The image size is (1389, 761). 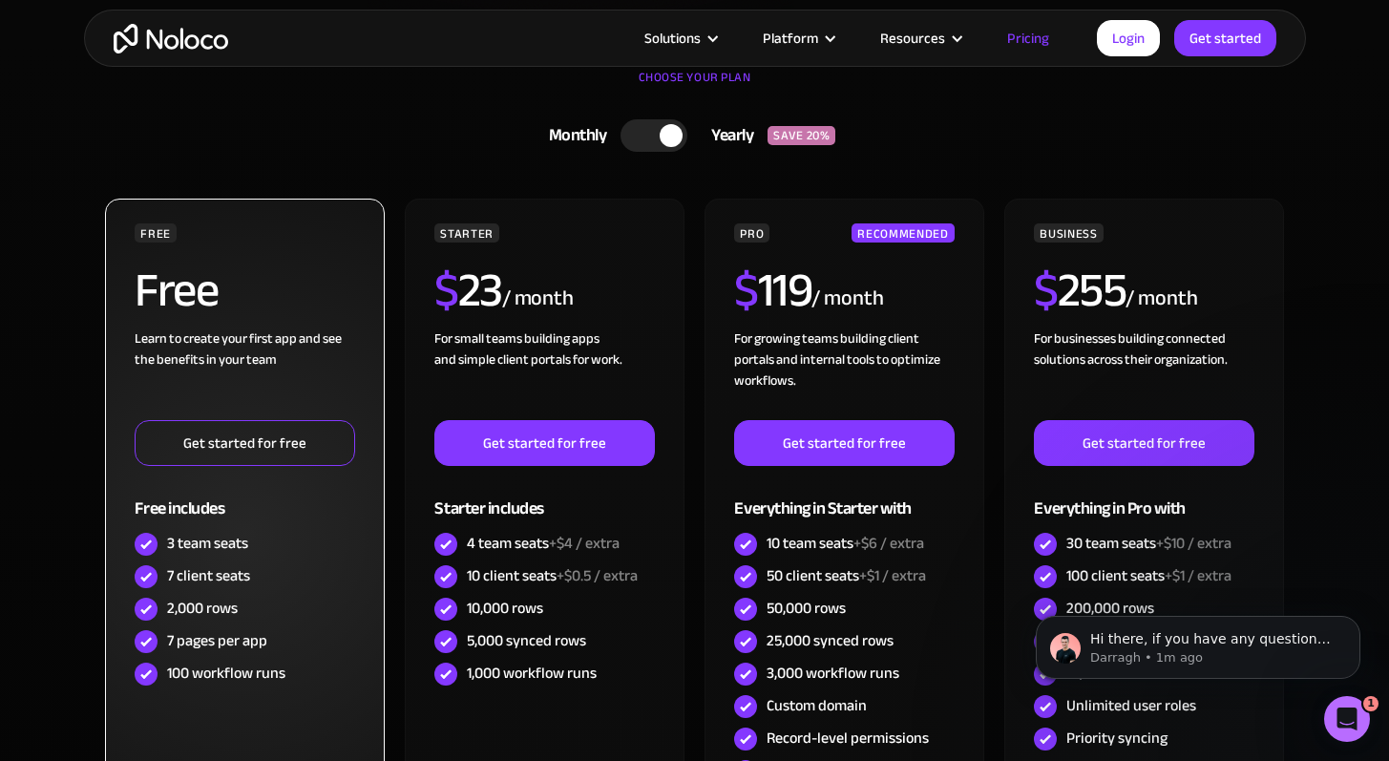 What do you see at coordinates (176, 290) in the screenshot?
I see `h2: Free` at bounding box center [176, 290].